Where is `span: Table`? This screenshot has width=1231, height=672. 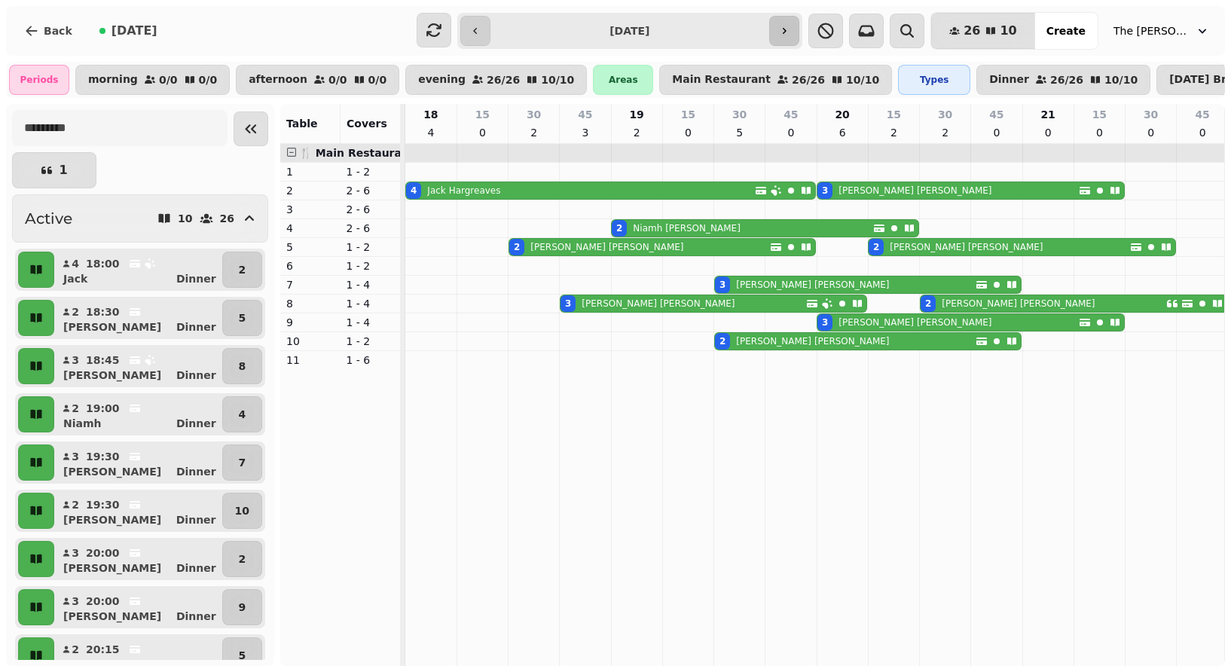
span: Table is located at coordinates (302, 124).